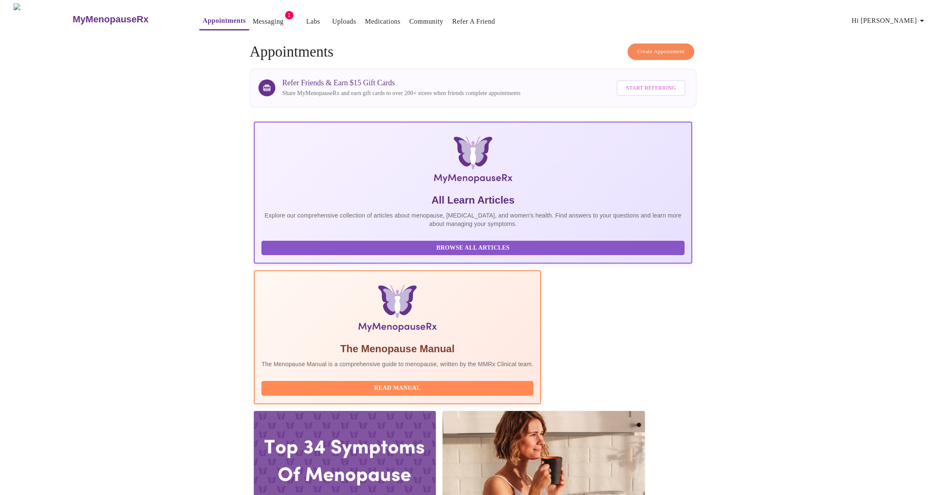 This screenshot has height=495, width=946. What do you see at coordinates (651, 88) in the screenshot?
I see `span: Start Referring` at bounding box center [651, 88].